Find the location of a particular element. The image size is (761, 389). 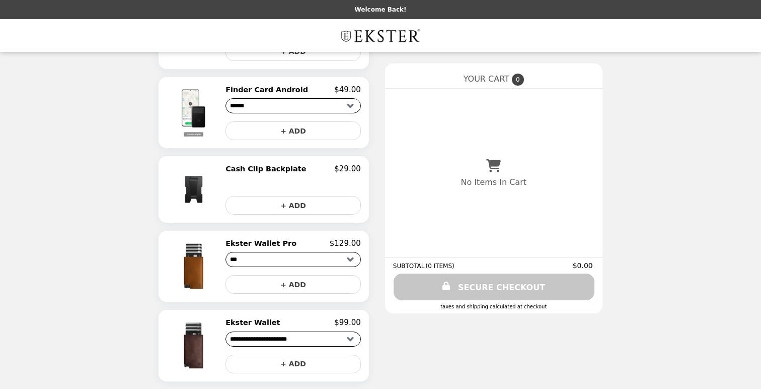

p: Welcome Back! is located at coordinates (380, 10).